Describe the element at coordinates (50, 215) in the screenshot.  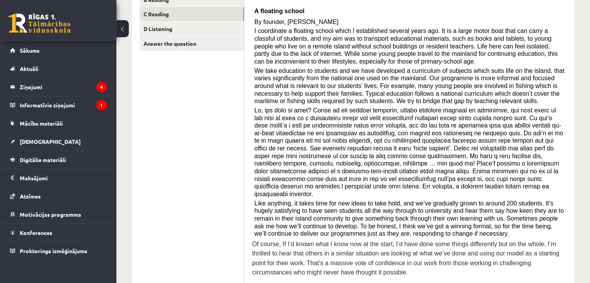
I see `span: Motivācijas programma` at that location.